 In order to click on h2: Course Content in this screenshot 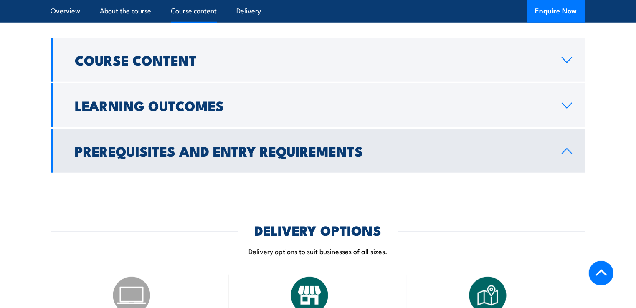, I will do `click(312, 60)`.